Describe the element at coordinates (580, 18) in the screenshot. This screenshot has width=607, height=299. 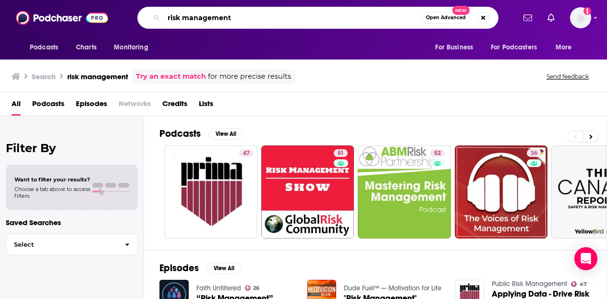
I see `button: Show profile menu` at that location.